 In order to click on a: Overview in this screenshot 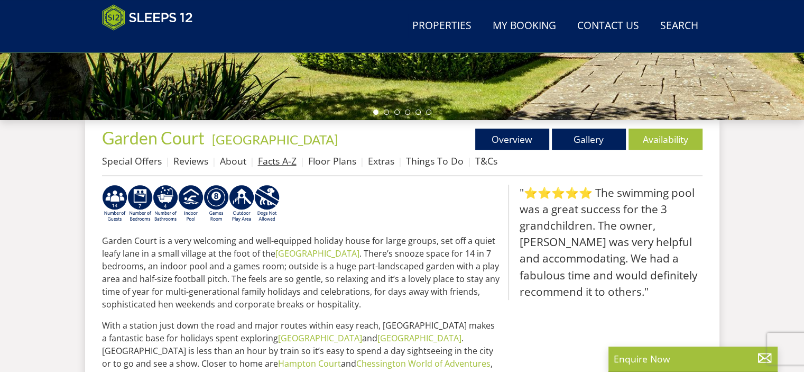, I will do `click(512, 139)`.